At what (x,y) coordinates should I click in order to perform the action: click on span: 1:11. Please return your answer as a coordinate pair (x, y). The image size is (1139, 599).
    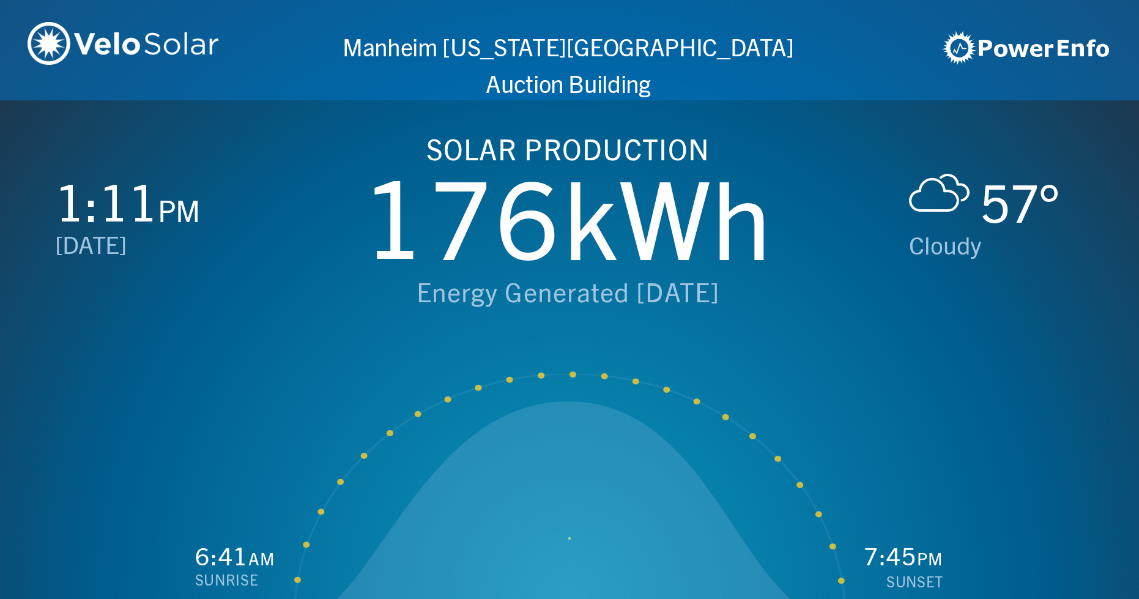
    Looking at the image, I should click on (106, 202).